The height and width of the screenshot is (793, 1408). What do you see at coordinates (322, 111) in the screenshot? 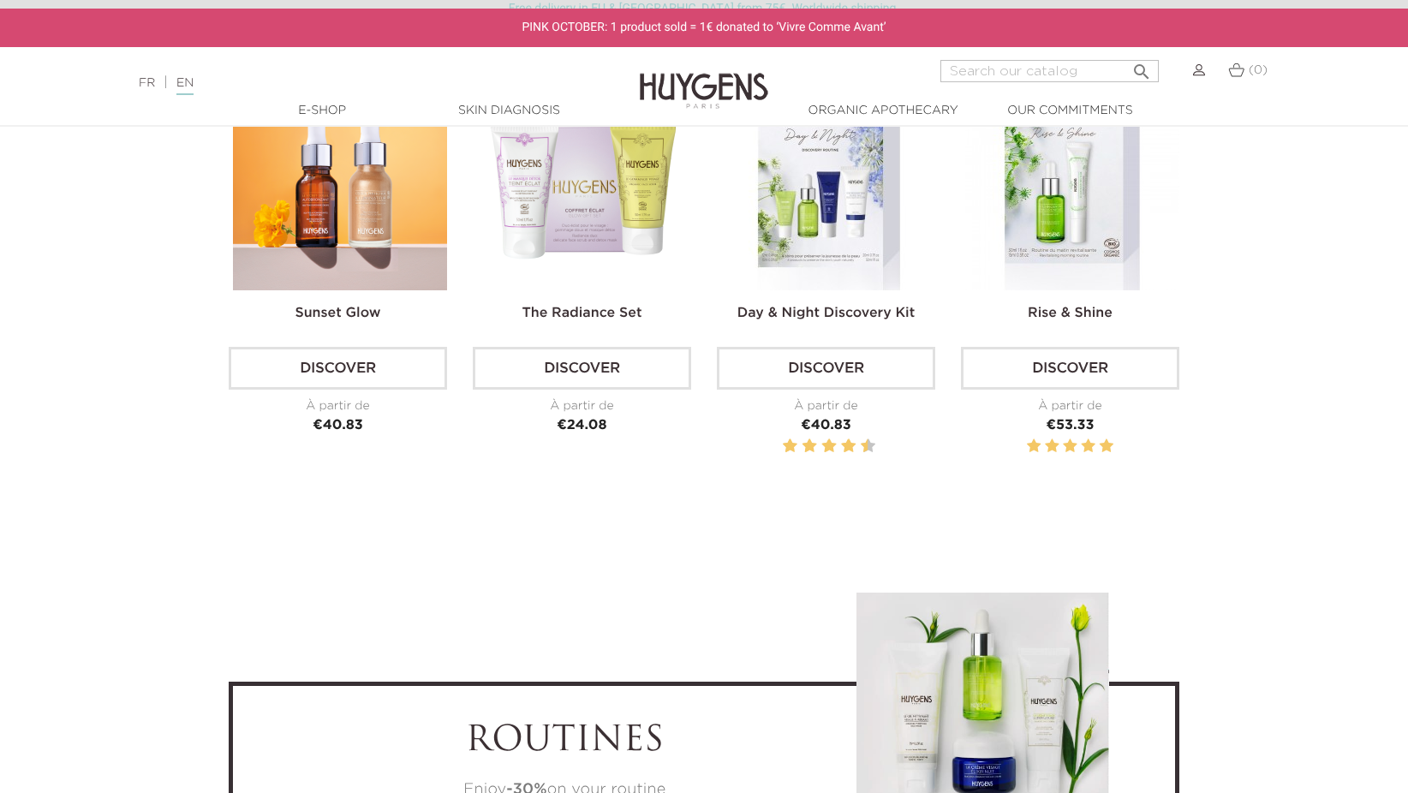
I see `a: E-Shop` at bounding box center [322, 111].